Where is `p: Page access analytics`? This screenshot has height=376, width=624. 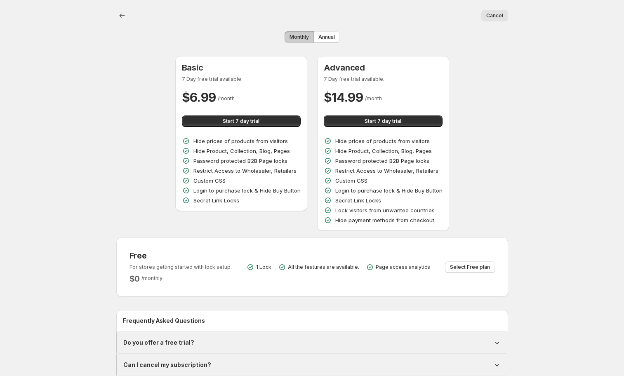
p: Page access analytics is located at coordinates (403, 267).